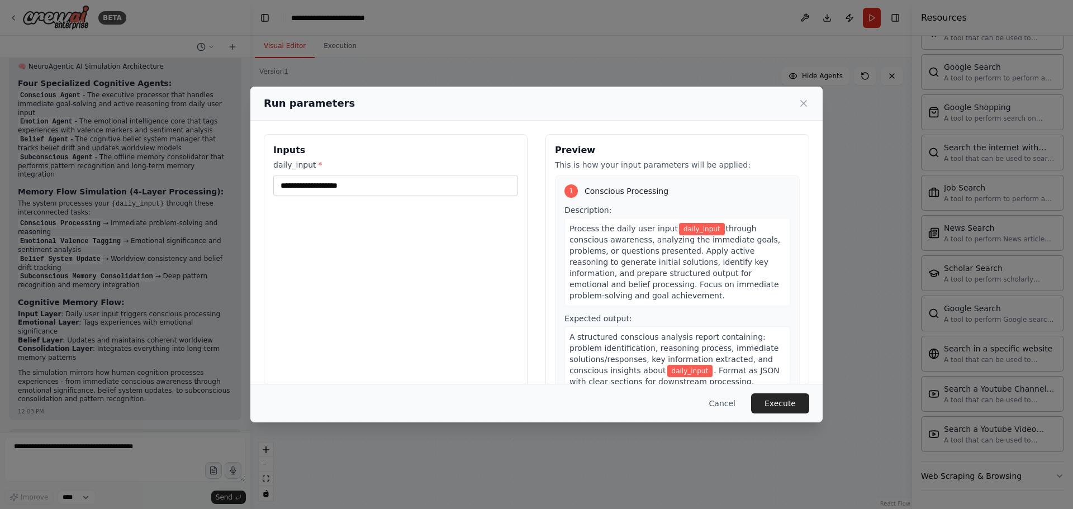 This screenshot has height=509, width=1073. What do you see at coordinates (674, 354) in the screenshot?
I see `span: A structured conscious analysis report containing: problem identification, reasoning process, imm...` at bounding box center [674, 354].